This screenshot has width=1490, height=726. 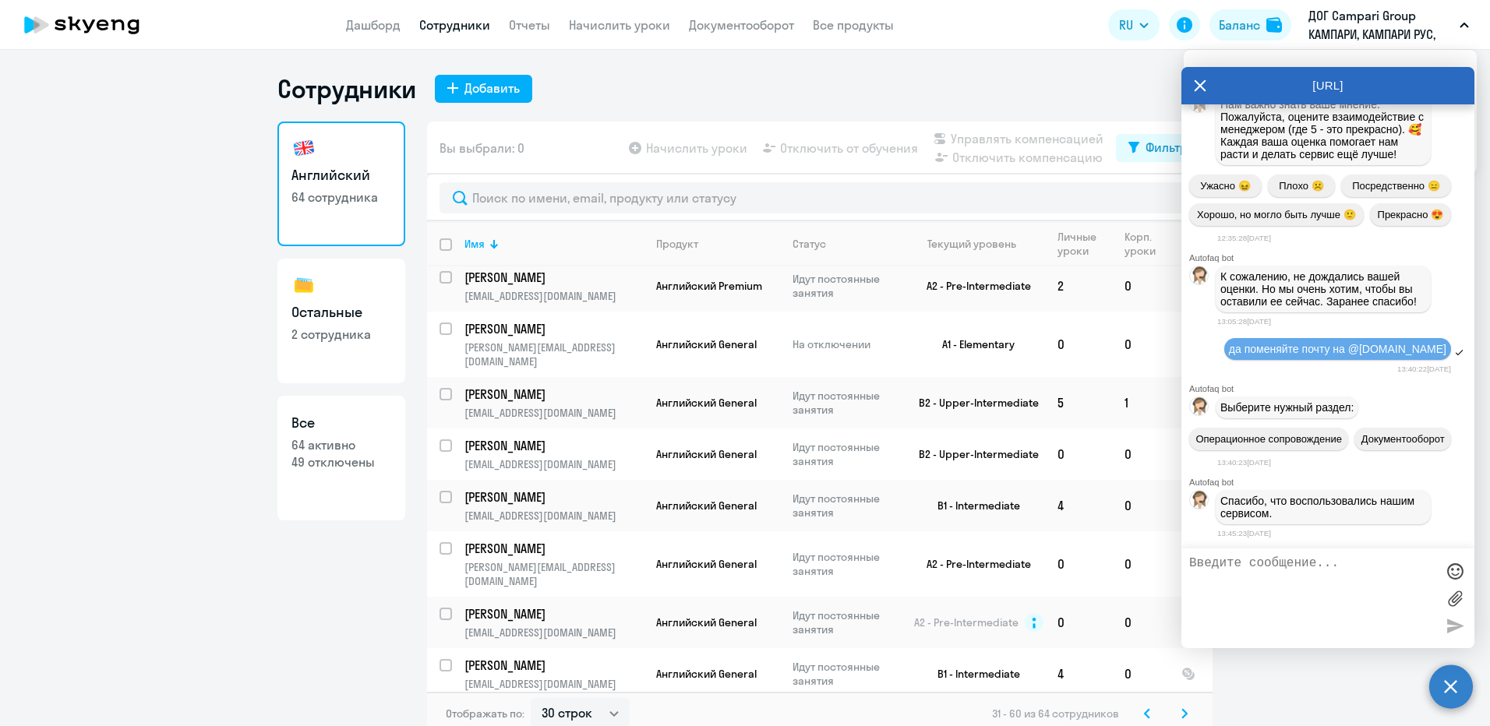 I want to click on span: Операционное сопровождение, so click(x=1269, y=439).